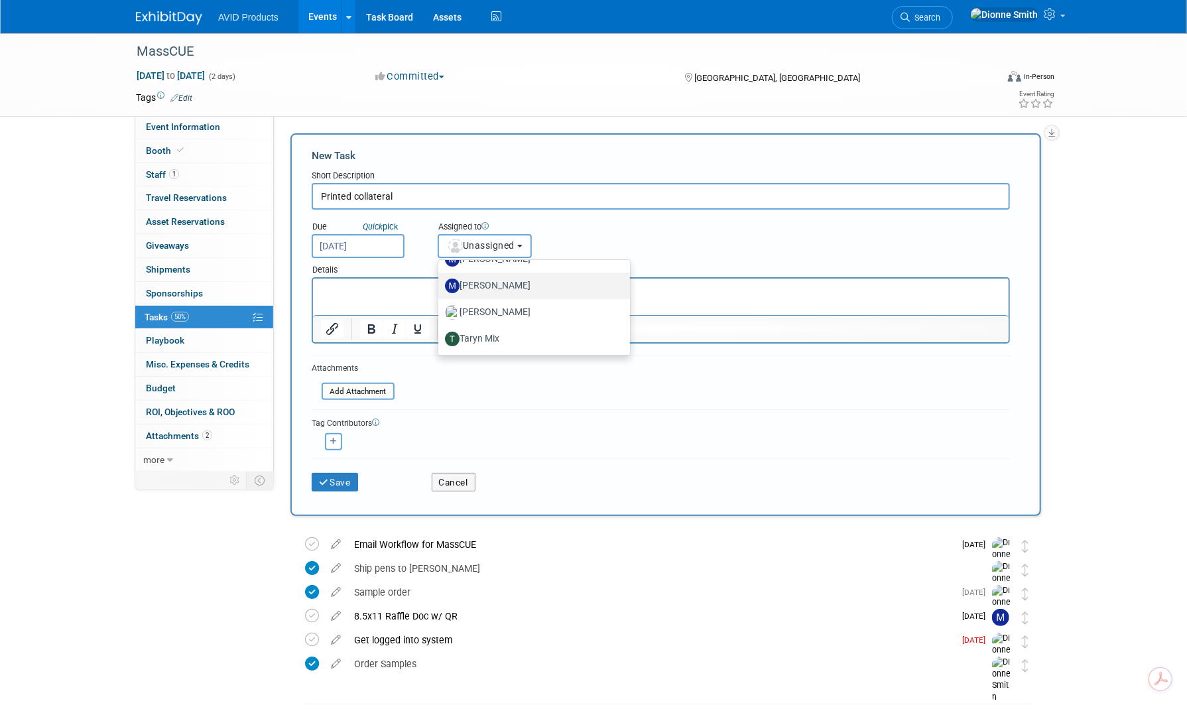 This screenshot has width=1187, height=715. What do you see at coordinates (204, 221) in the screenshot?
I see `a: Asset Reservations` at bounding box center [204, 221].